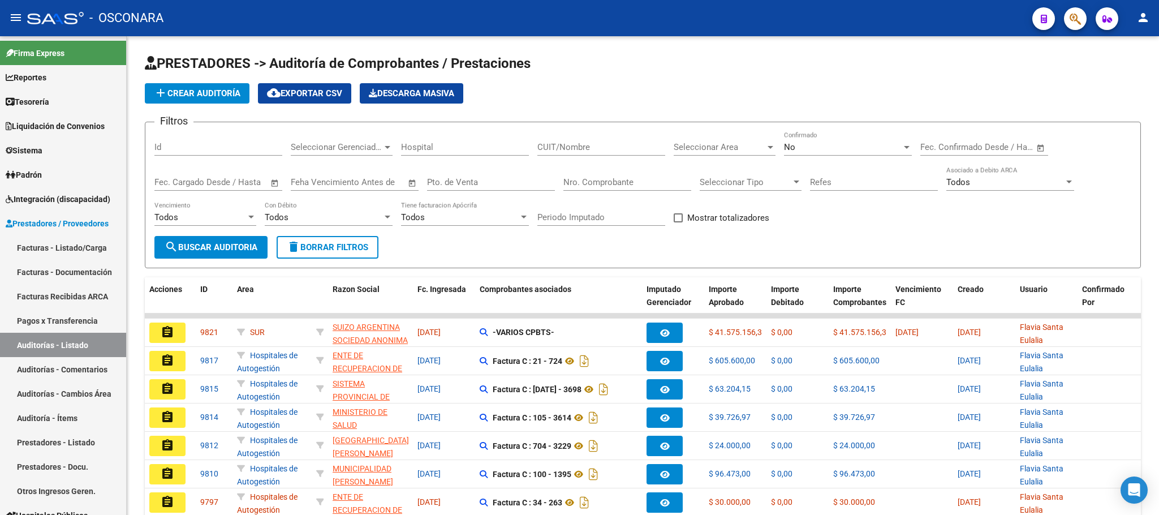  Describe the element at coordinates (939, 147) in the screenshot. I see `input: Start date` at that location.